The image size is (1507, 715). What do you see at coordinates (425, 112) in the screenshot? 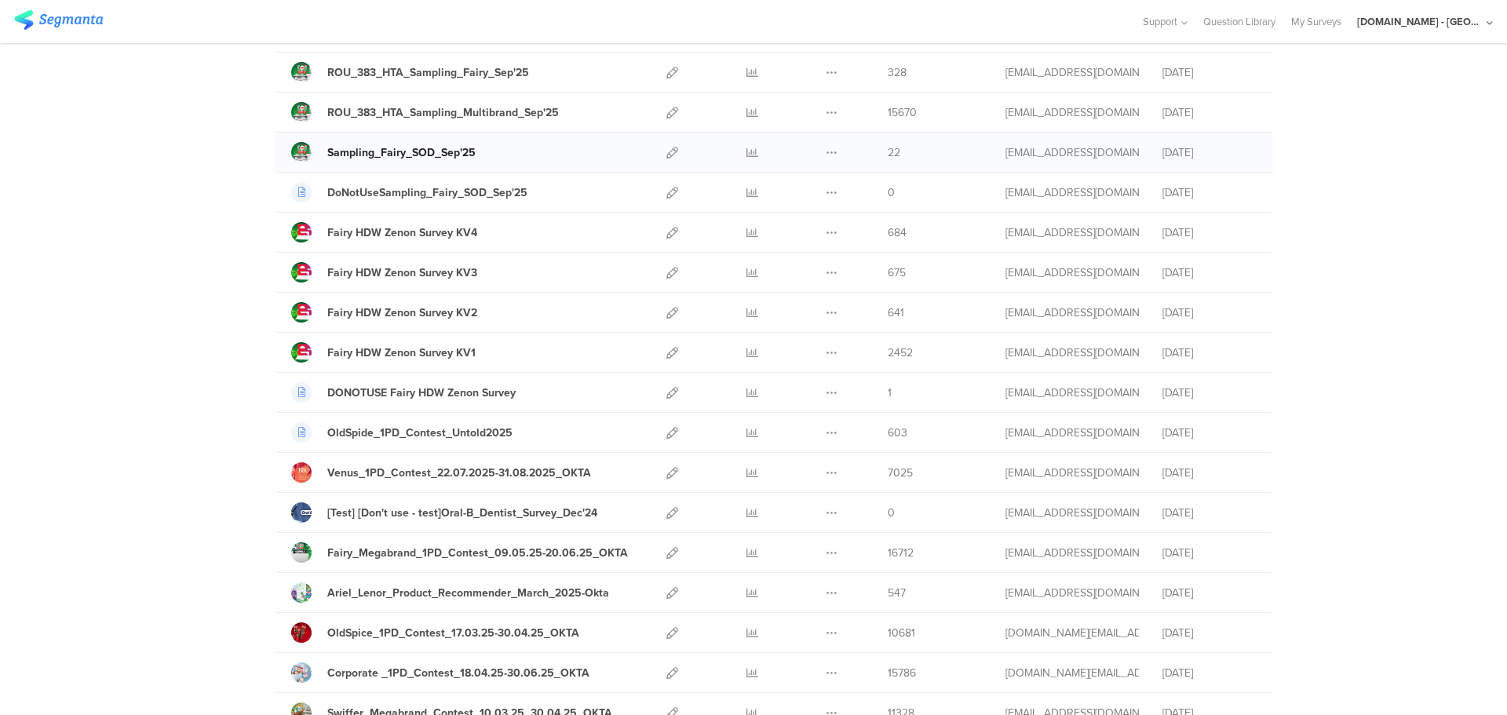
I see `a: ROU_383_HTA_Sampling_Multibrand_Sep'25` at bounding box center [425, 112].